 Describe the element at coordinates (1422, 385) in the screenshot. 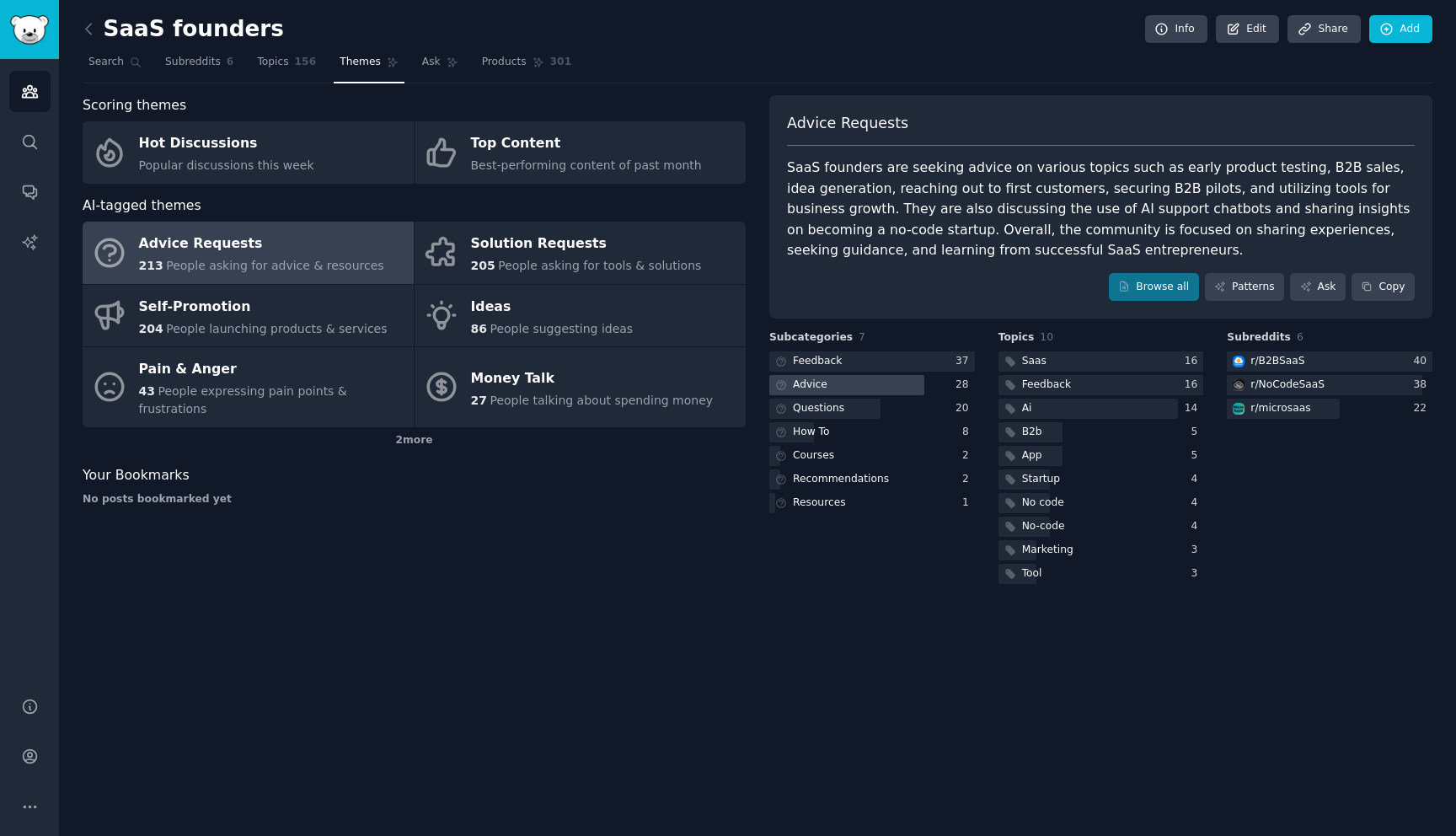

I see `div: 38` at that location.